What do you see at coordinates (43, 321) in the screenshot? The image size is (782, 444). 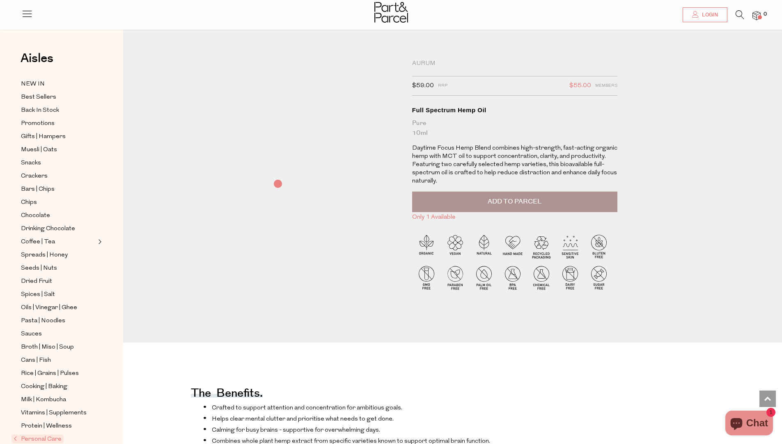 I see `span: Pasta | Noodles` at bounding box center [43, 321].